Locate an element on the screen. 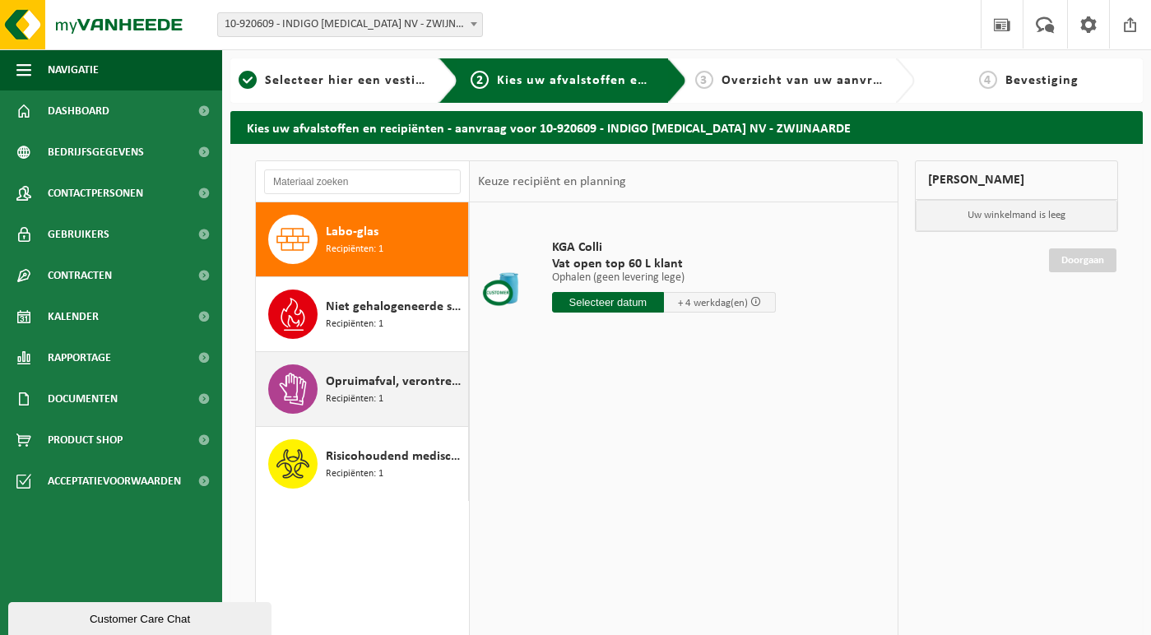  a: 1Selecteer hier een vestiging is located at coordinates (331, 81).